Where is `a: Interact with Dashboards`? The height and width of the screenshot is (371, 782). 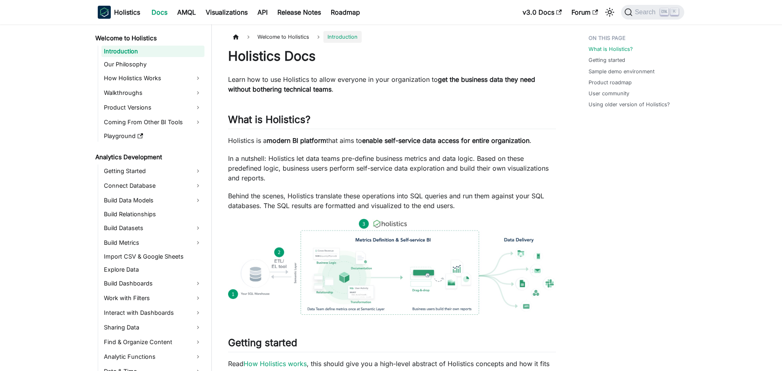 a: Interact with Dashboards is located at coordinates (153, 313).